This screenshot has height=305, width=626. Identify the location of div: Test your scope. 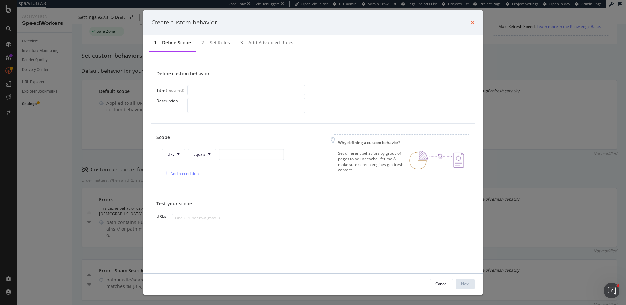
(313, 204).